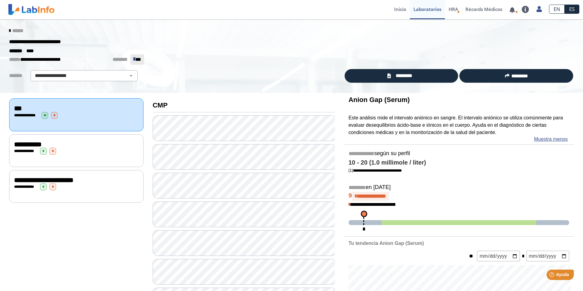  I want to click on h5: según su perfil, so click(458, 154).